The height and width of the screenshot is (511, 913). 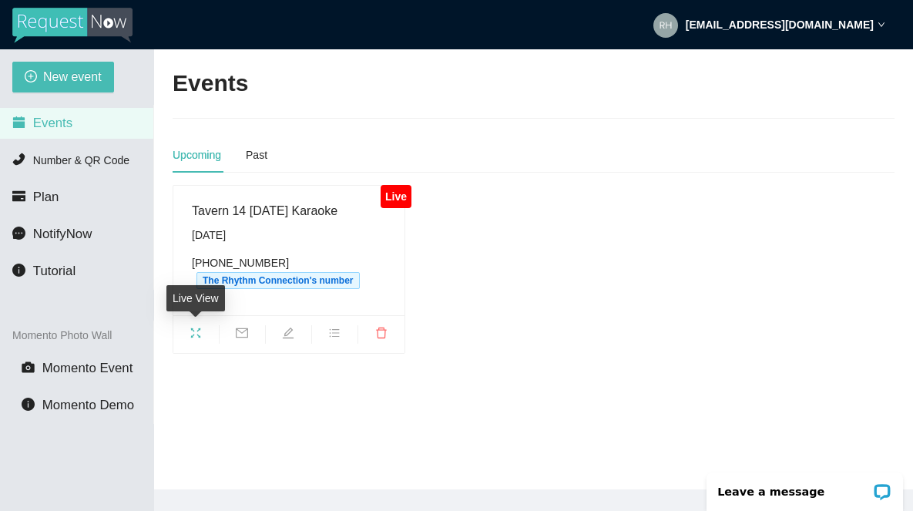 I want to click on span: bars, so click(x=334, y=335).